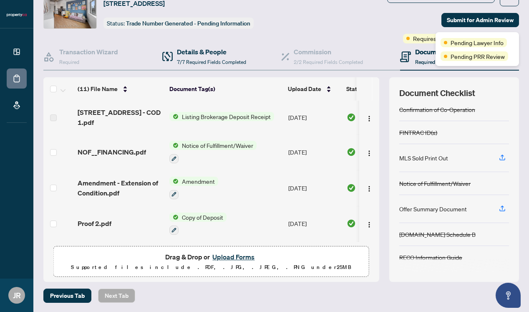 Image resolution: width=529 pixels, height=312 pixels. What do you see at coordinates (478, 56) in the screenshot?
I see `span: Pending PRR Review` at bounding box center [478, 56].